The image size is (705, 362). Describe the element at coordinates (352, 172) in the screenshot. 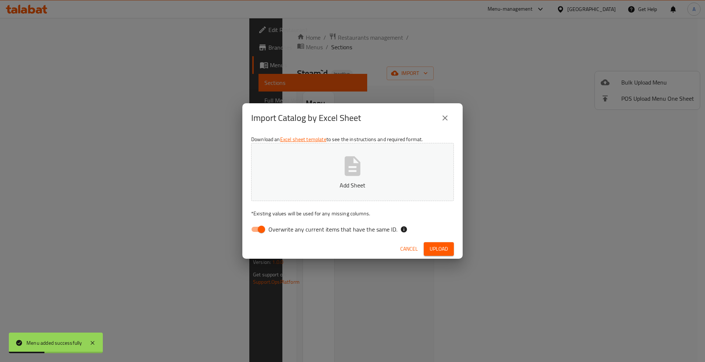

I see `button: Add Sheet` at that location.